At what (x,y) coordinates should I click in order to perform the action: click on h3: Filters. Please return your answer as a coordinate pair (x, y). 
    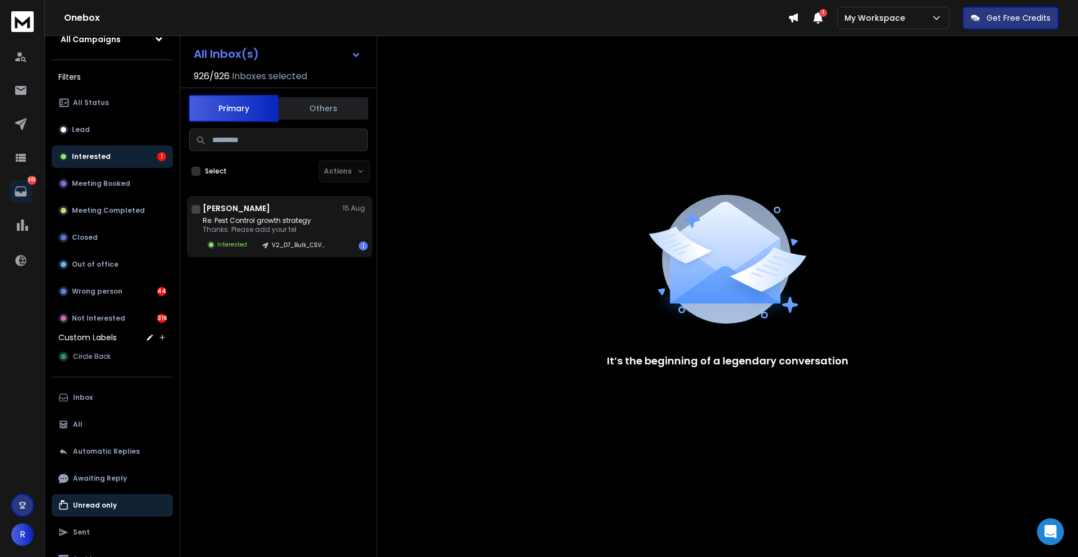
    Looking at the image, I should click on (112, 77).